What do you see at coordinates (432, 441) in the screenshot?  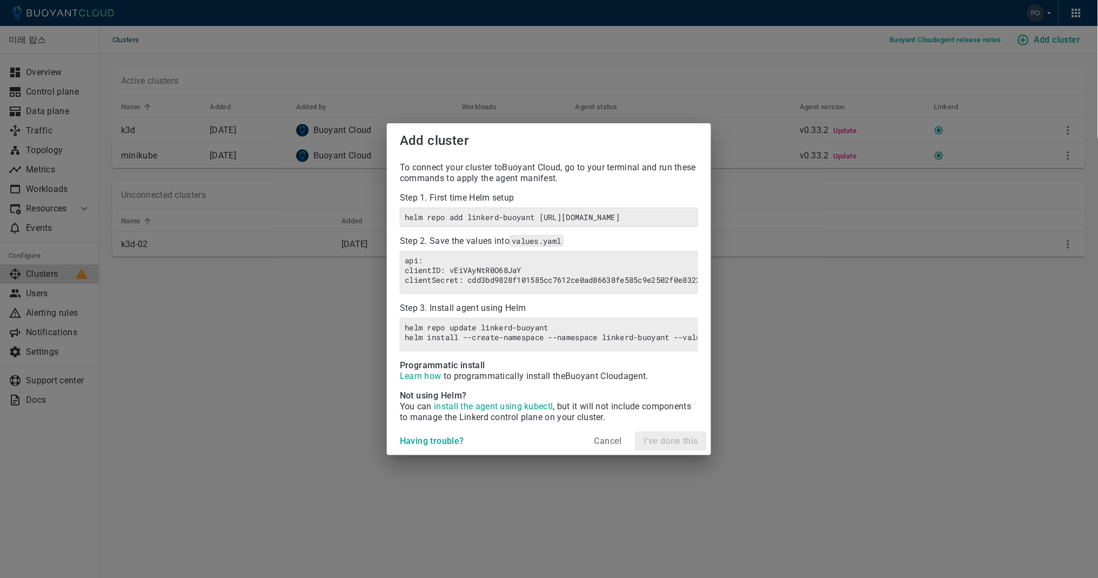 I see `button: Having trouble?` at bounding box center [432, 441].